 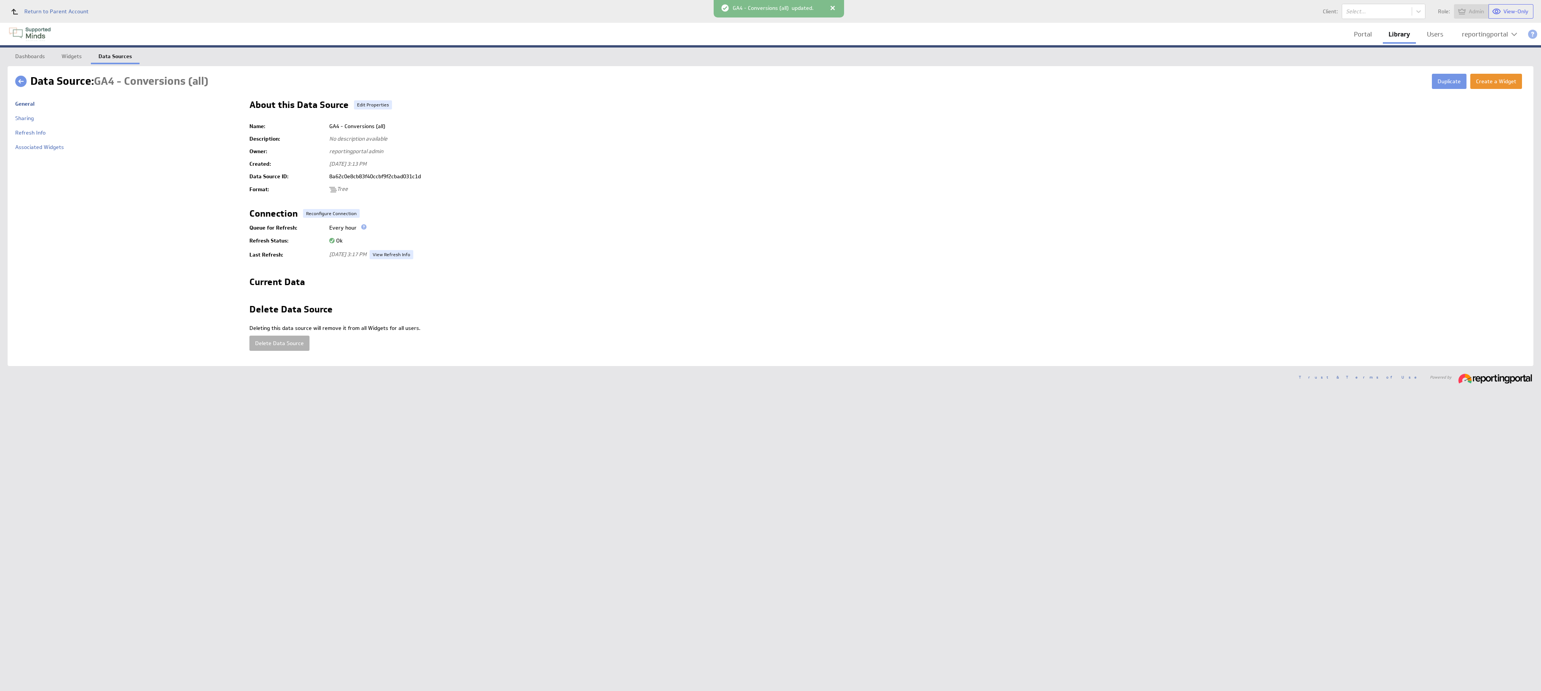 What do you see at coordinates (1360, 377) in the screenshot?
I see `a: Trust & Terms of Use` at bounding box center [1360, 377].